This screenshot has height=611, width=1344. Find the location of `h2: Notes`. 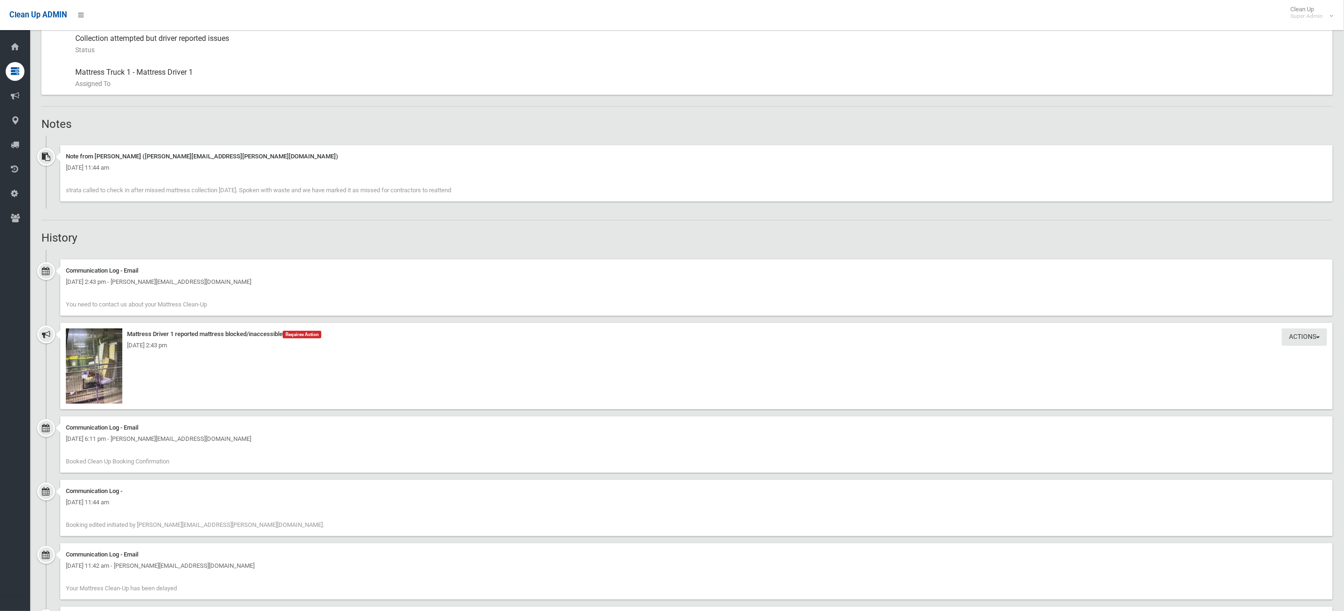

h2: Notes is located at coordinates (687, 124).